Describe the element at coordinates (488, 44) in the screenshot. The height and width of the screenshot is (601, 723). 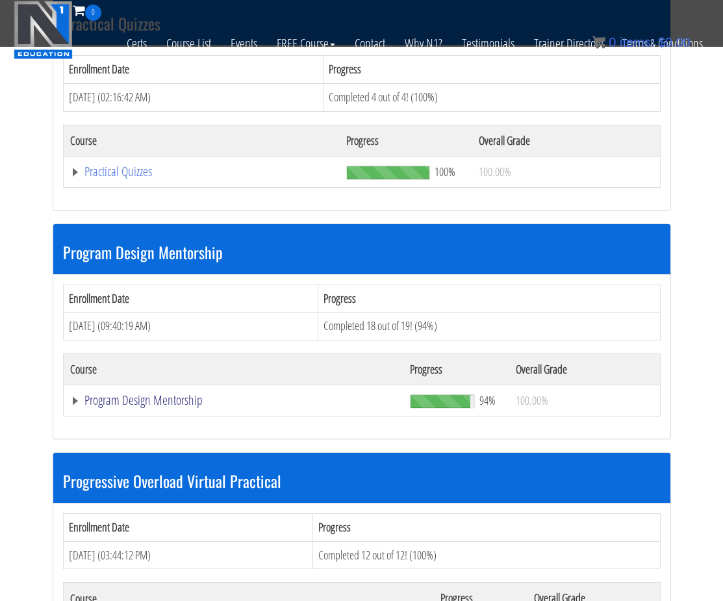
I see `a: Testimonials` at that location.